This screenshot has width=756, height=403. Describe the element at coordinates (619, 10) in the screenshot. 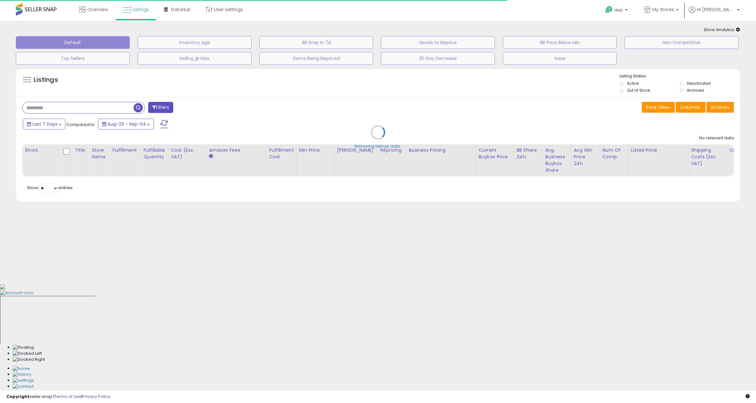

I see `span: Help` at that location.